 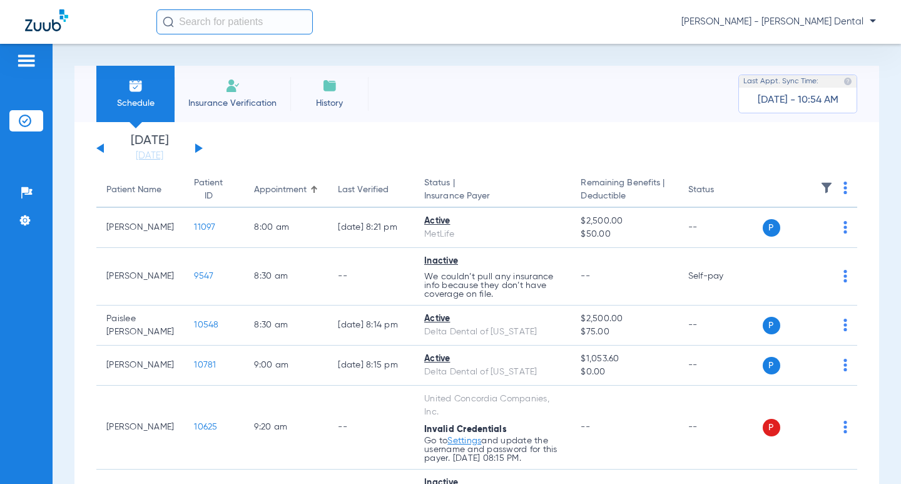 I want to click on th: Remaining Benefits |, so click(x=624, y=190).